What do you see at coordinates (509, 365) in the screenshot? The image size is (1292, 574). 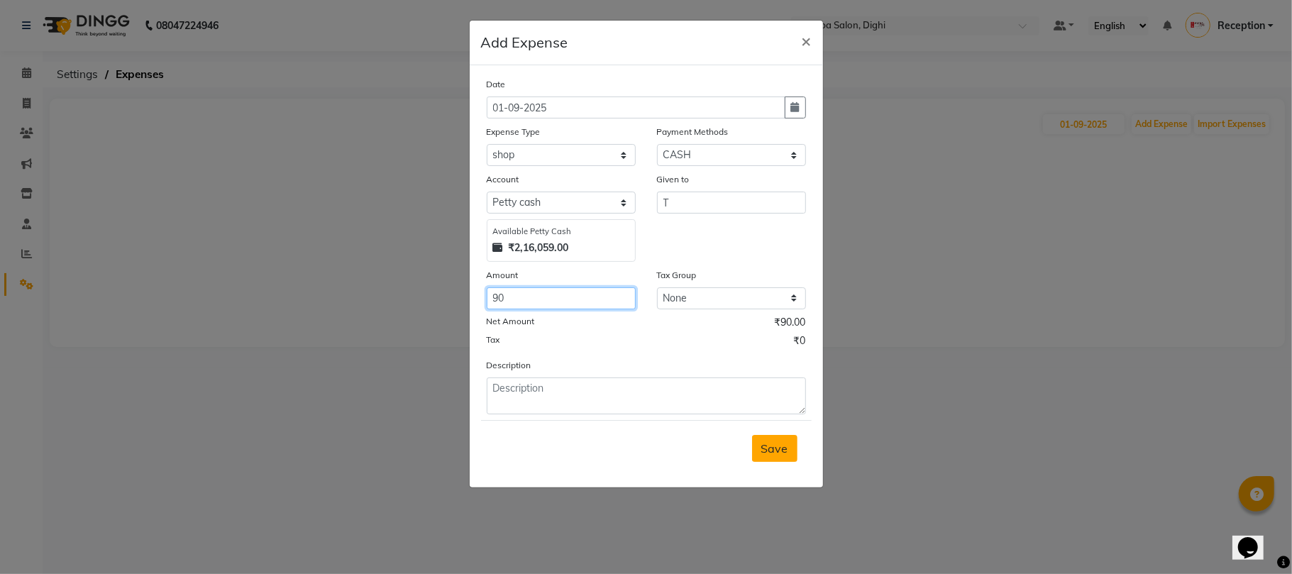 I see `label: Description` at bounding box center [509, 365].